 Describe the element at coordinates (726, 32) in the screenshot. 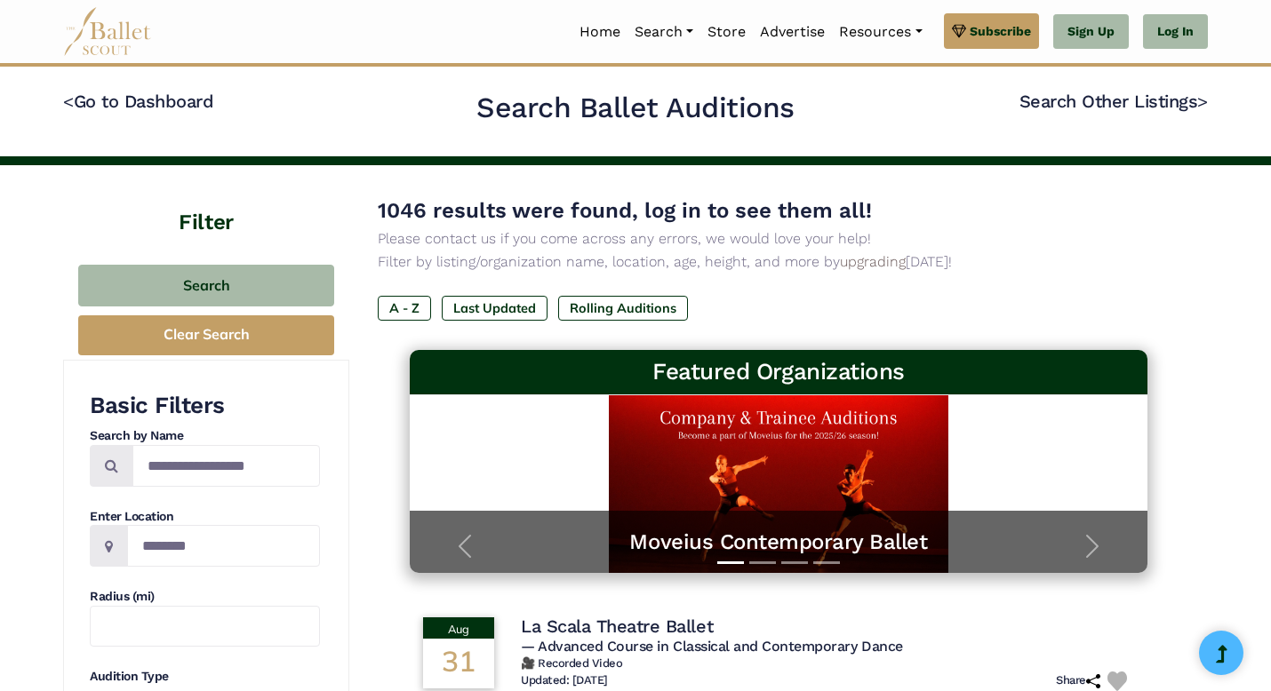

I see `a: Store` at that location.